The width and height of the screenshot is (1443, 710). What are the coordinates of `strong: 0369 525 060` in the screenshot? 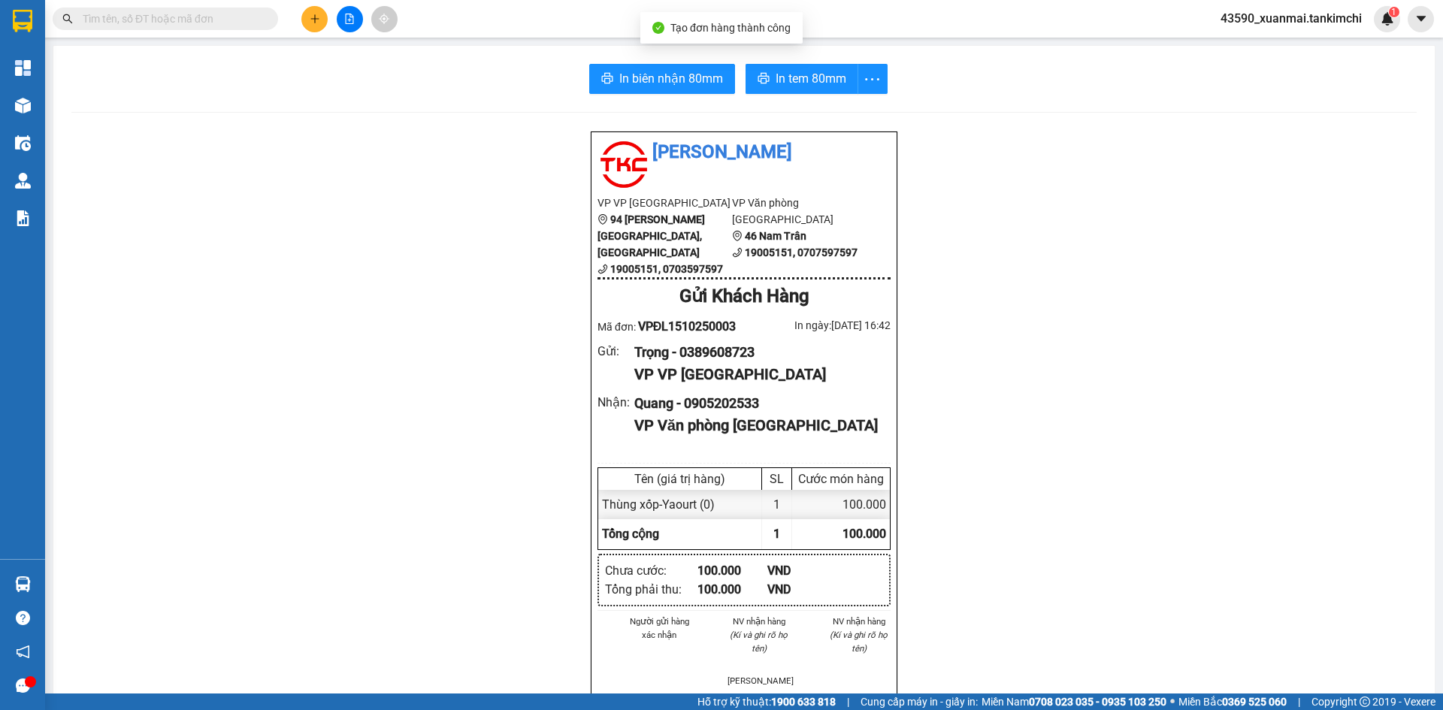 It's located at (1254, 702).